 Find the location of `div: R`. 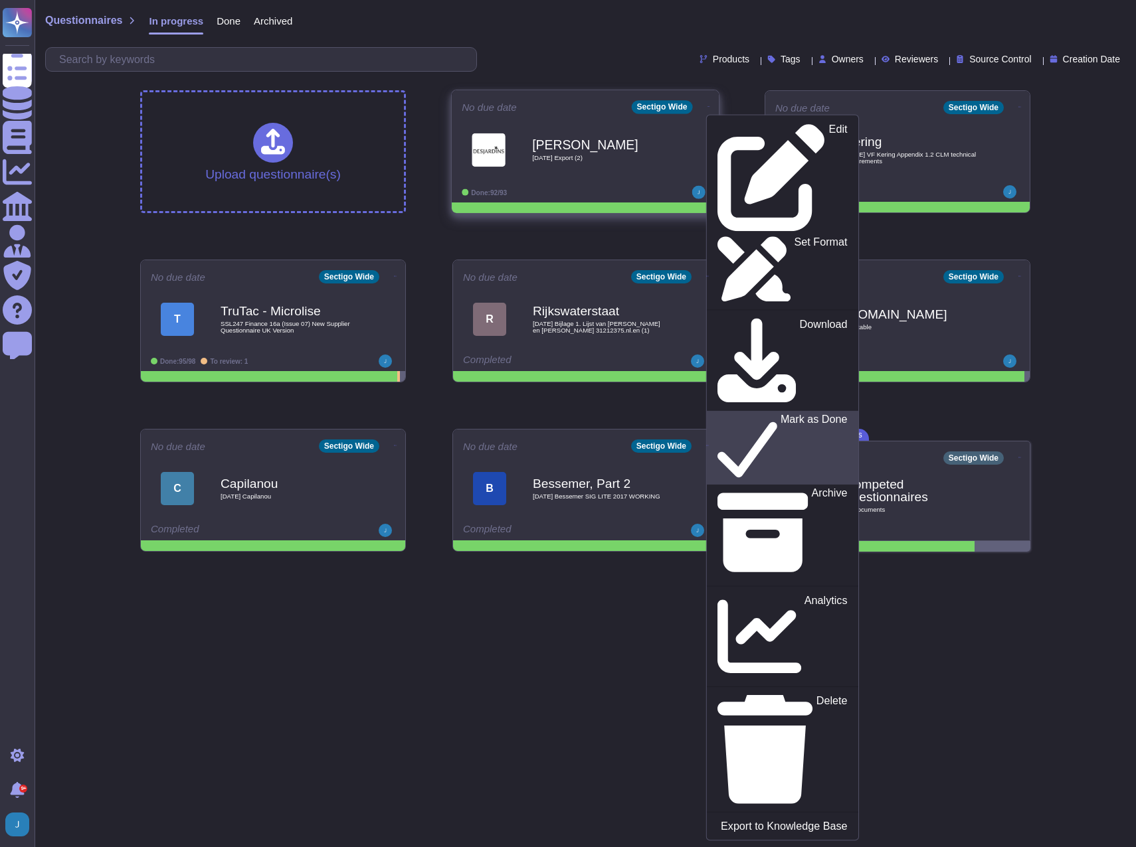

div: R is located at coordinates (489, 319).